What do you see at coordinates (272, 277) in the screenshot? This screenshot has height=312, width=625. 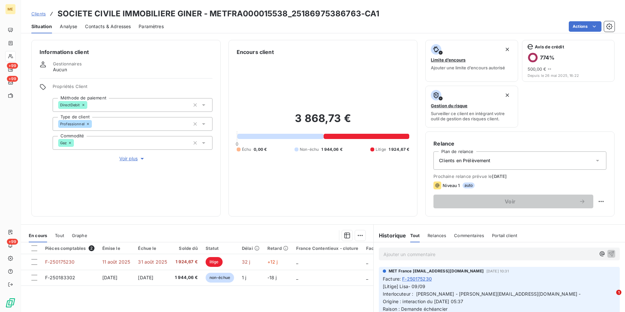 I see `span: -18 j` at bounding box center [272, 277].